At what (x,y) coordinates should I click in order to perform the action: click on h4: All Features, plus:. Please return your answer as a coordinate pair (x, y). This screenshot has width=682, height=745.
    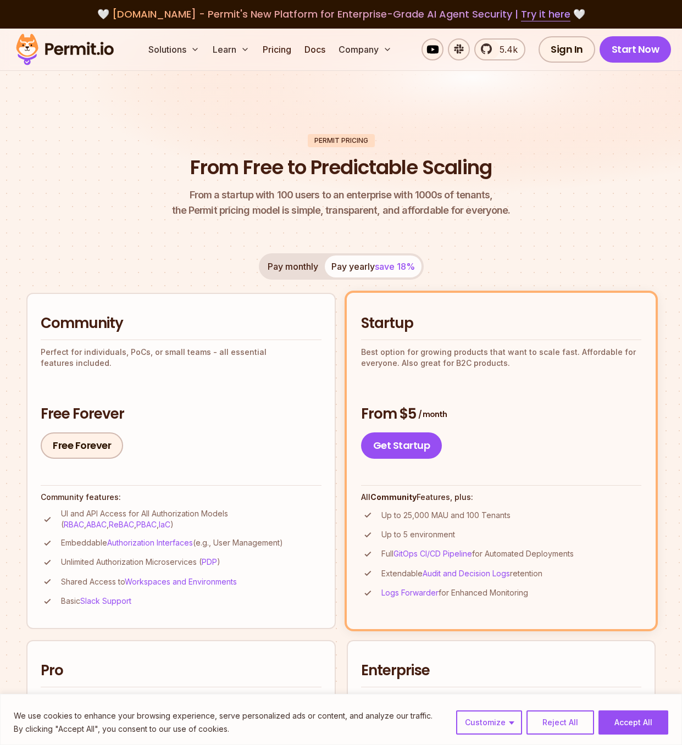
    Looking at the image, I should click on (501, 497).